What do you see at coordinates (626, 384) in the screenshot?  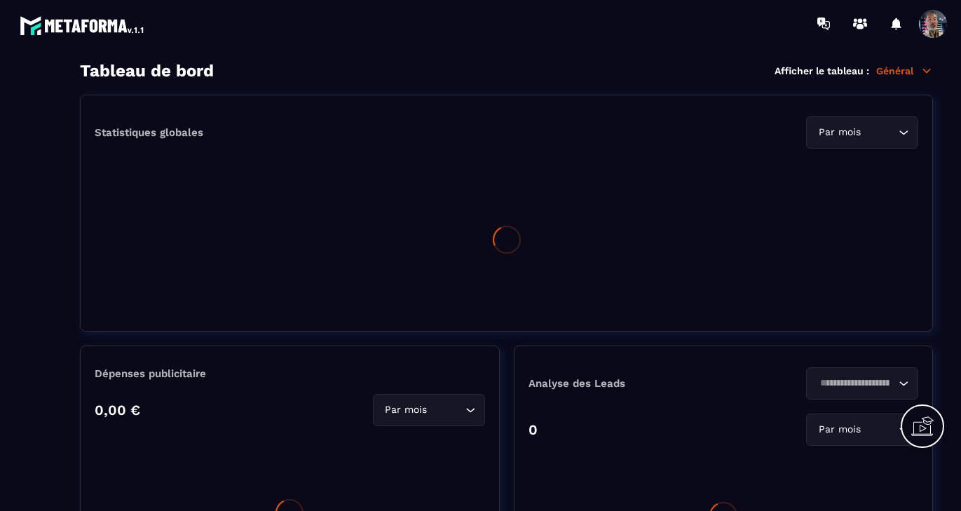 I see `p: Analyse des Leads` at bounding box center [626, 384].